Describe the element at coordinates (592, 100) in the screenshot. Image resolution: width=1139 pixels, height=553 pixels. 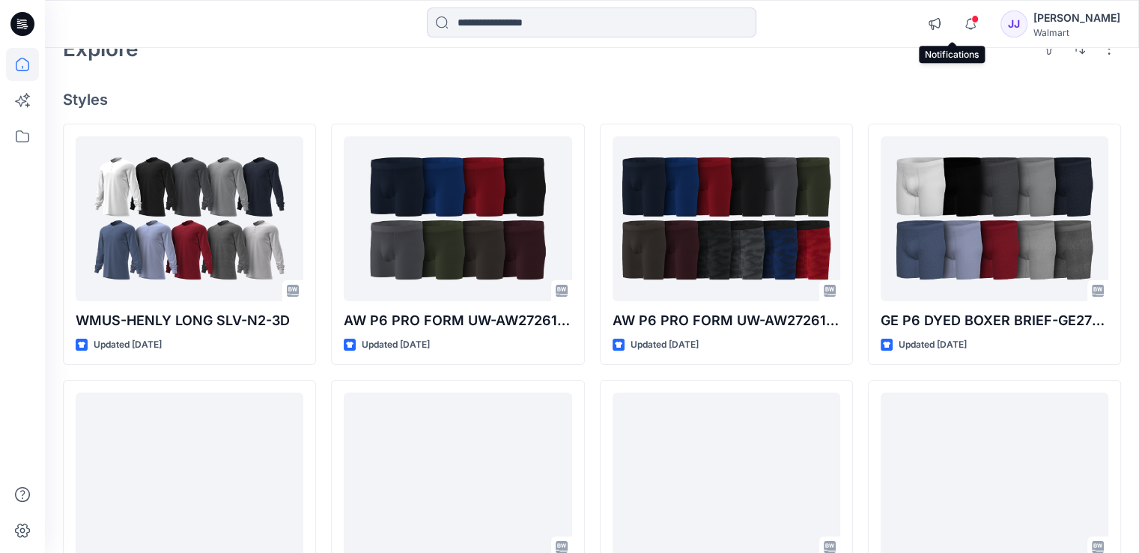
I see `h4: Styles` at that location.